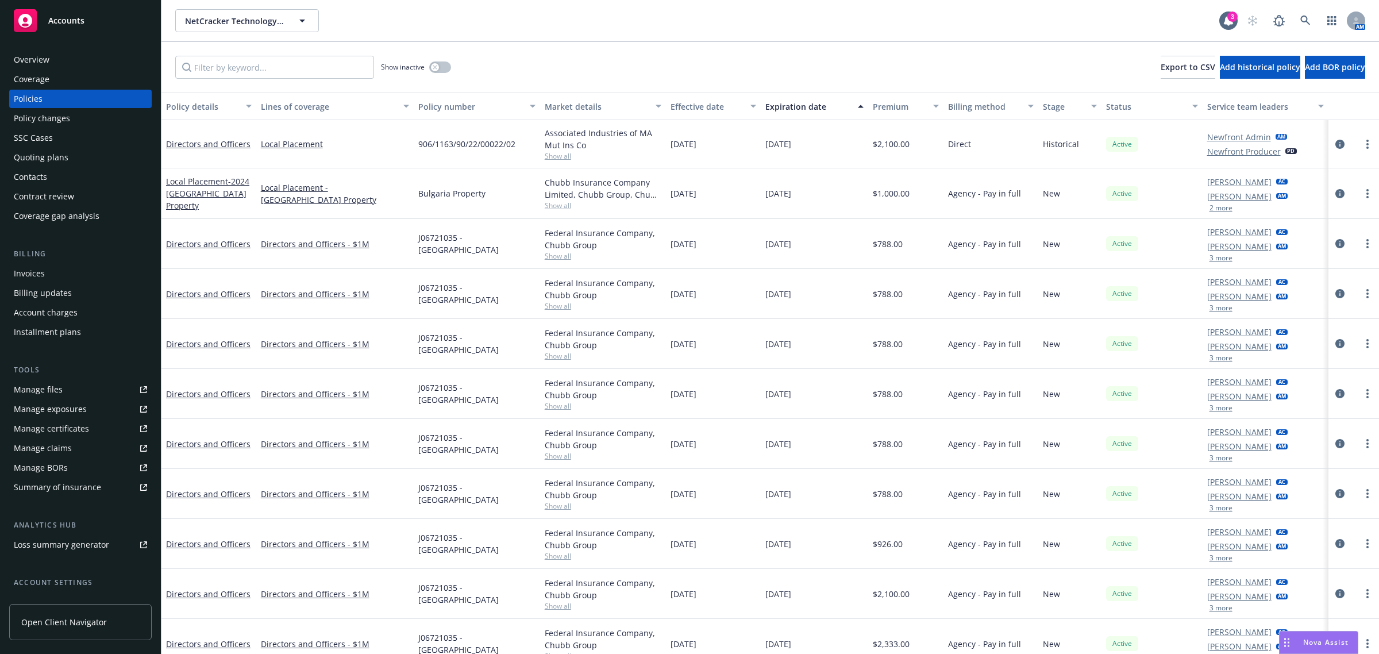  I want to click on a: Manage files, so click(80, 390).